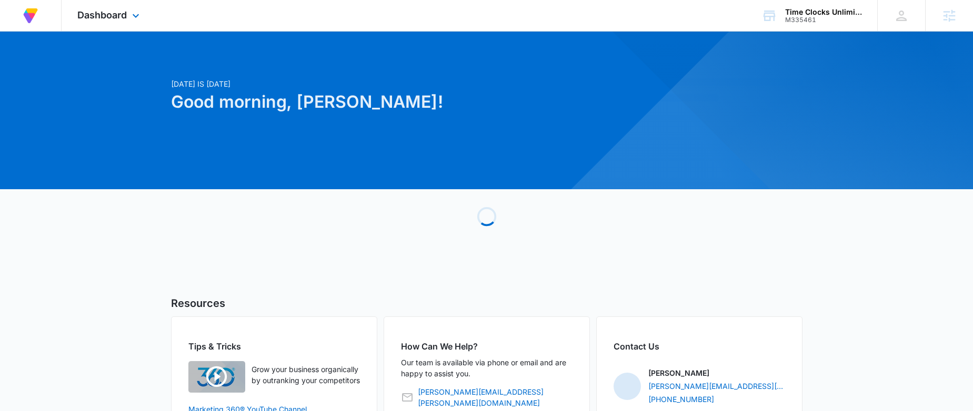  Describe the element at coordinates (109, 65) in the screenshot. I see `img: tab_keywords_by_traffic_grey.svg` at that location.